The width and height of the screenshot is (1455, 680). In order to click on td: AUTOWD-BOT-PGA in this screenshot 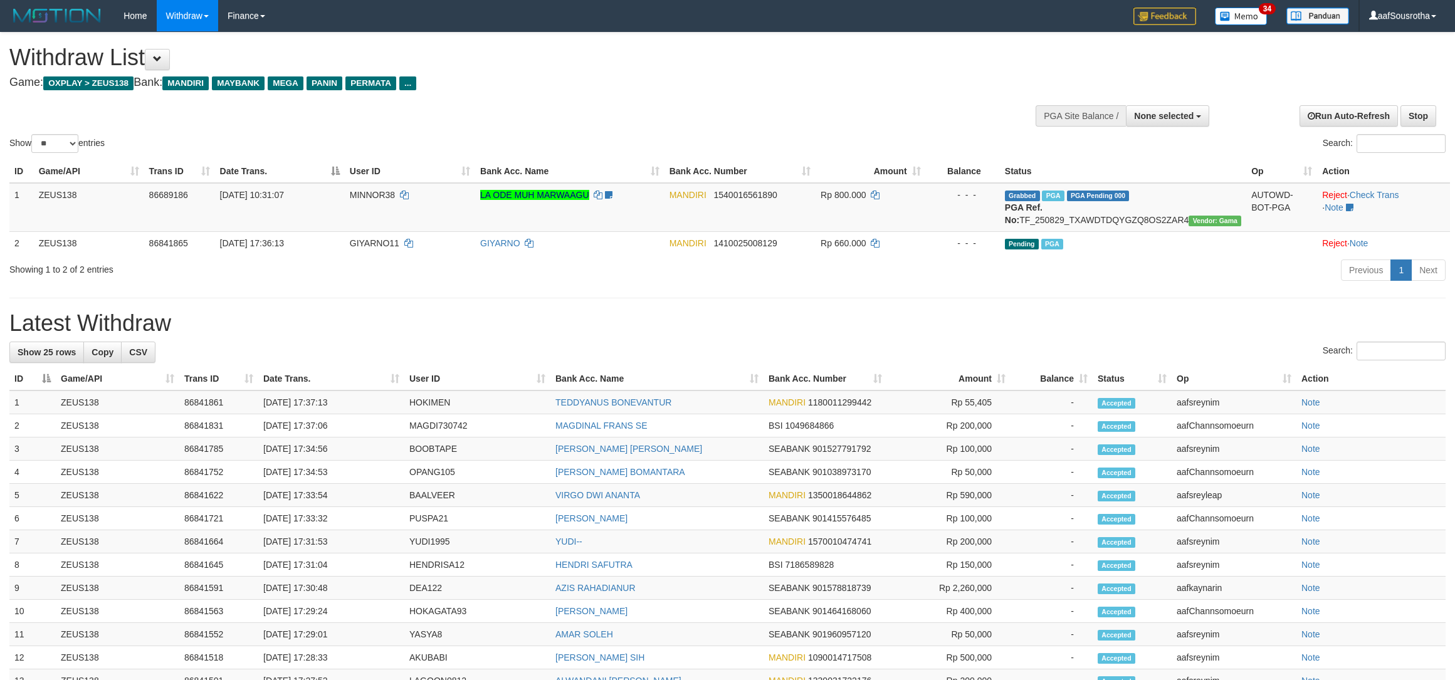, I will do `click(1281, 207)`.